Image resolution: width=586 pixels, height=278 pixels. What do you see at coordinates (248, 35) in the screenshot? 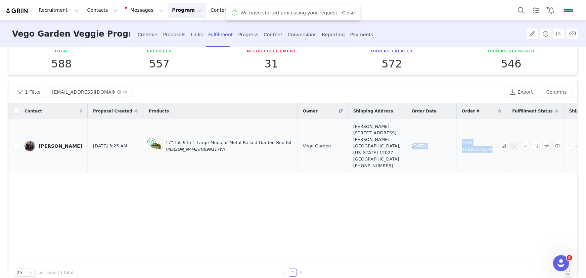
I see `div: Progress` at bounding box center [248, 35].